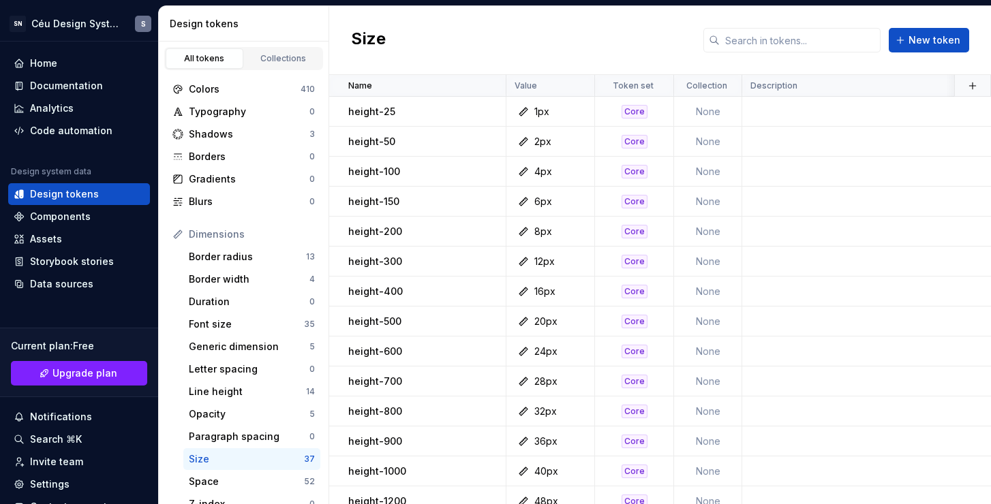 Image resolution: width=991 pixels, height=504 pixels. What do you see at coordinates (79, 284) in the screenshot?
I see `a: Data sources` at bounding box center [79, 284].